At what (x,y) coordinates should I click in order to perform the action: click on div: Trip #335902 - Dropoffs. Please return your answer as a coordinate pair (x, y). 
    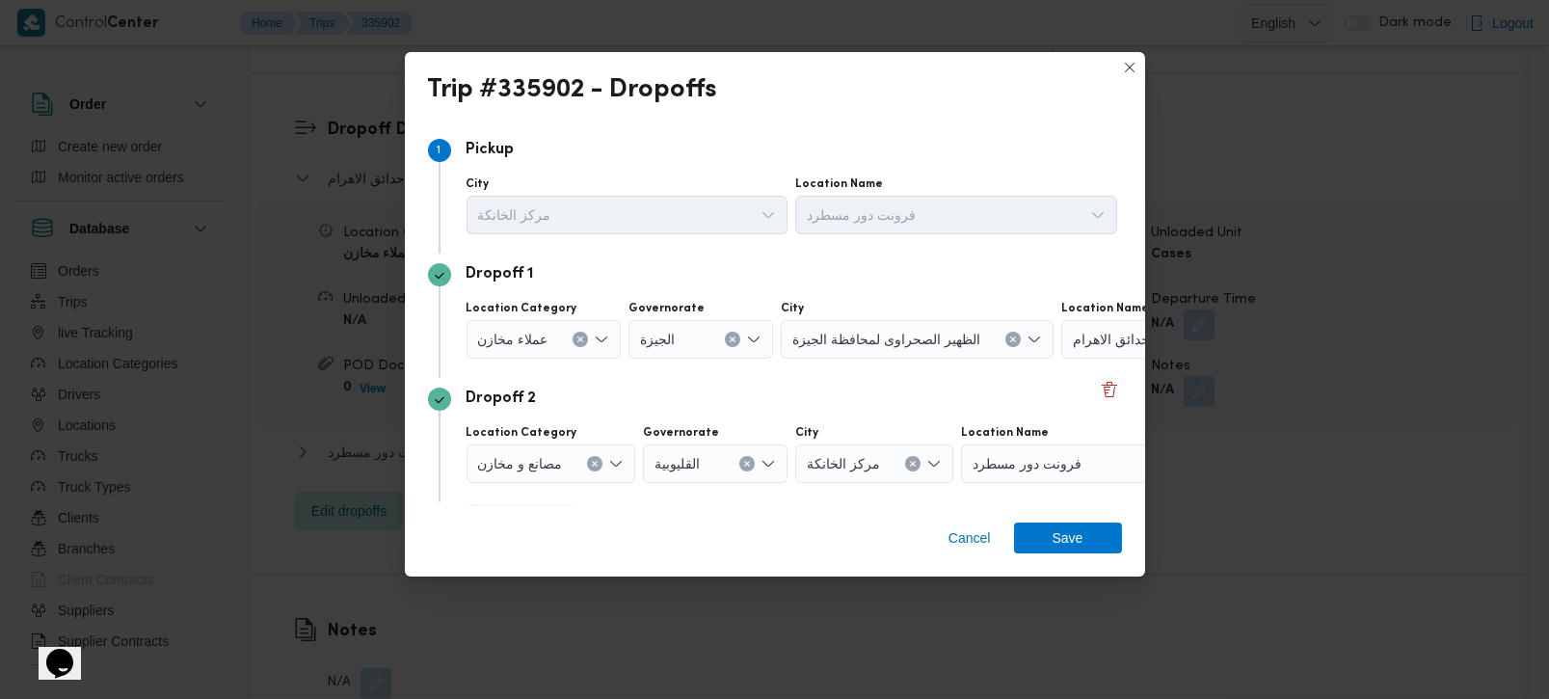
    Looking at the image, I should click on (573, 91).